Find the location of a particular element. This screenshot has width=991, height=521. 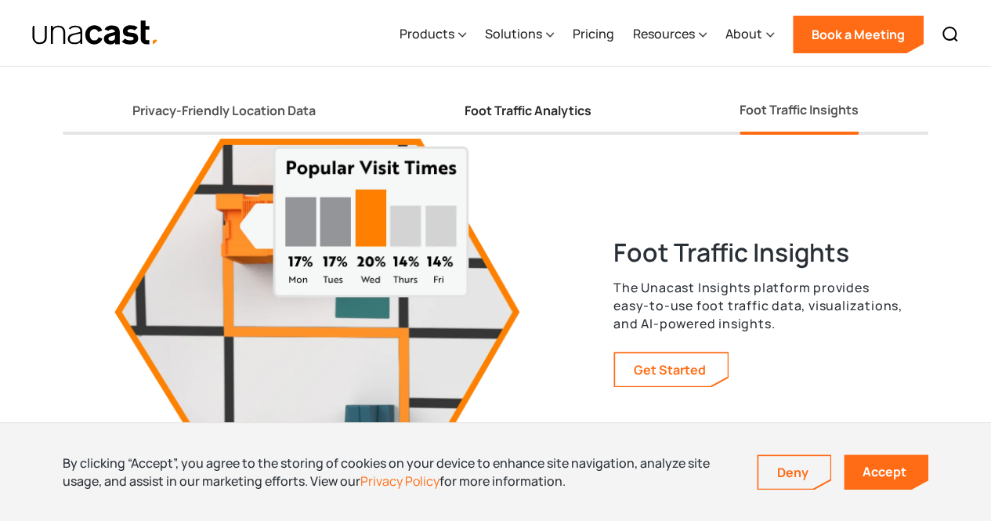

div: Privacy-Friendly Location Data is located at coordinates (224, 110).